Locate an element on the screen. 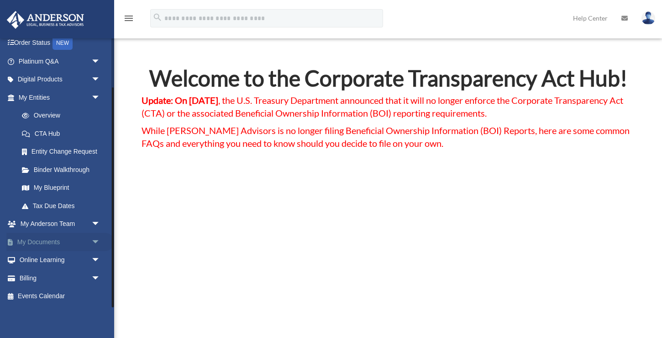 Image resolution: width=662 pixels, height=338 pixels. a: Tax Due Dates is located at coordinates (63, 206).